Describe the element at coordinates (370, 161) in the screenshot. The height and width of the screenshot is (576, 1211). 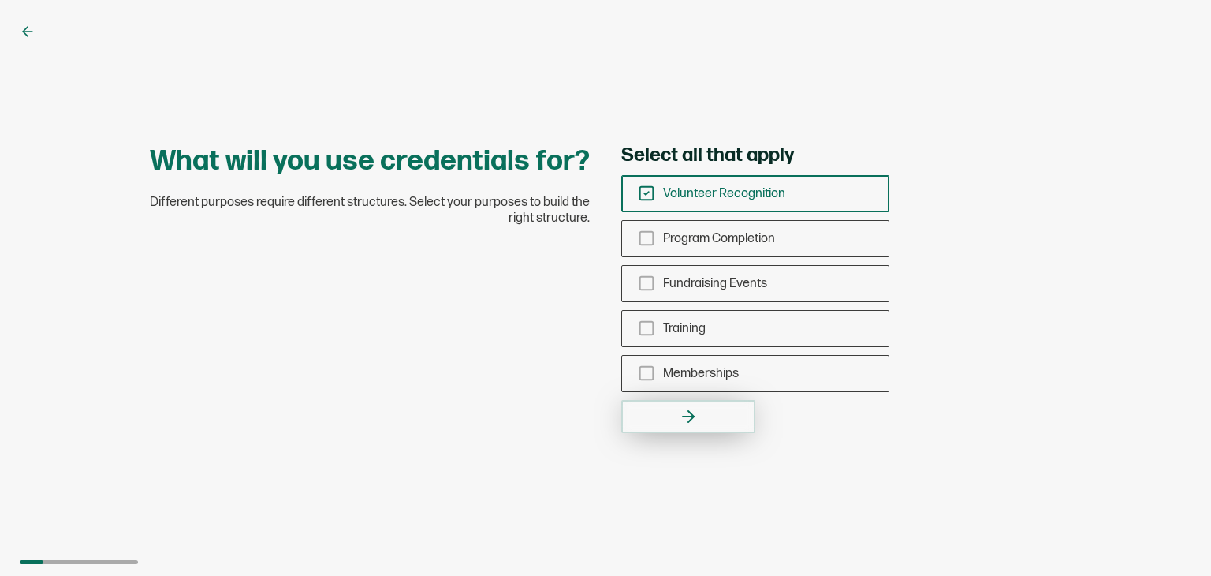
I see `h1: What will you use credentials for?` at that location.